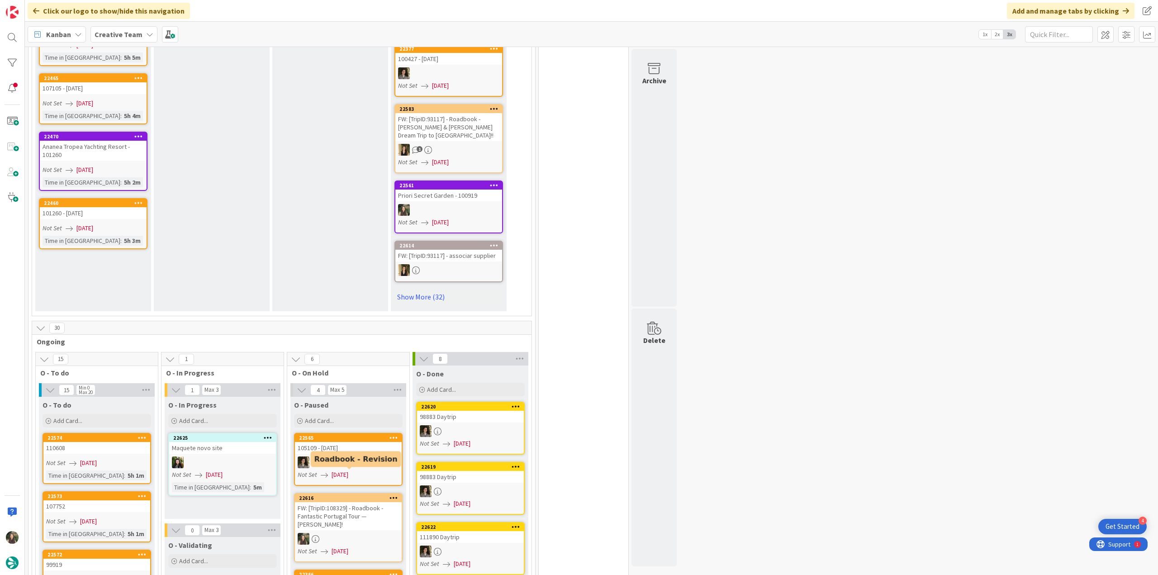  I want to click on div: 22465, so click(93, 78).